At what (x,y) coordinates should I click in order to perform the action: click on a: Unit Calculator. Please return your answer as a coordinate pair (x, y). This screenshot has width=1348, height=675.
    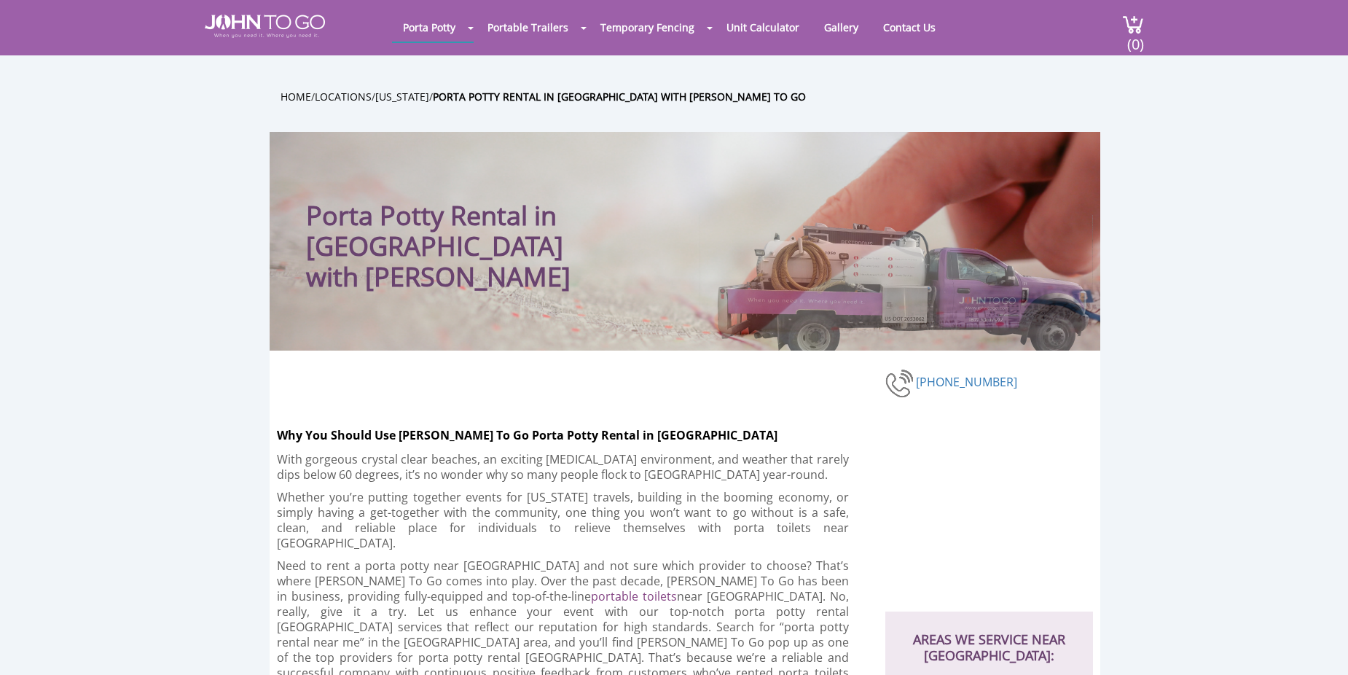
    Looking at the image, I should click on (763, 27).